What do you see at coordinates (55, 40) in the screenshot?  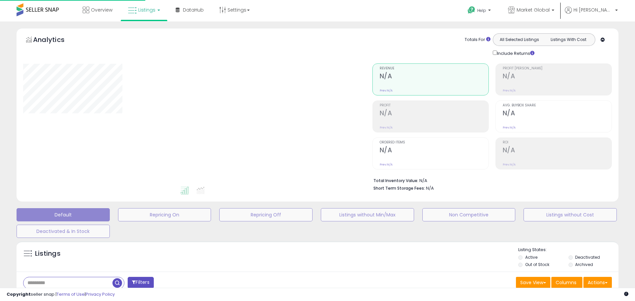 I see `h5: Analytics` at bounding box center [55, 40].